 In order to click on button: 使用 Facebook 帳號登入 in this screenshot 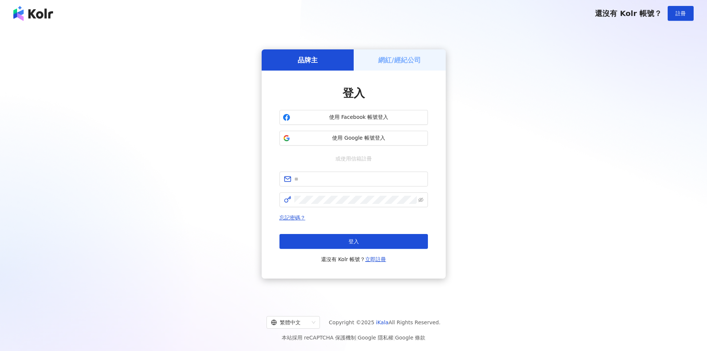, I will do `click(354, 117)`.